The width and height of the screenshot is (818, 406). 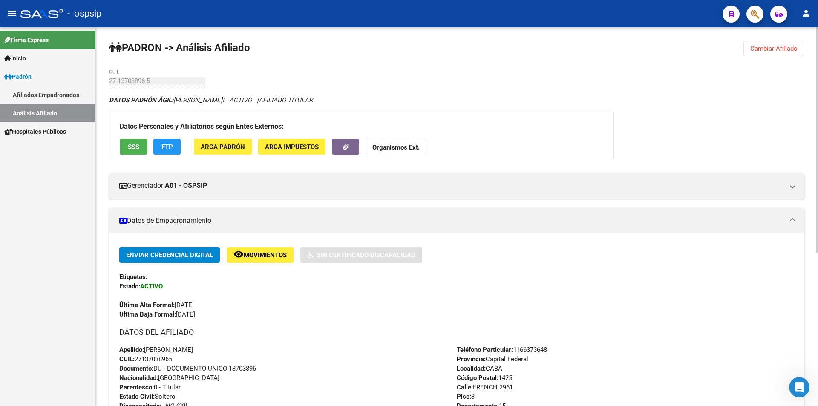 I want to click on strong: Última Alta Formal:, so click(x=147, y=305).